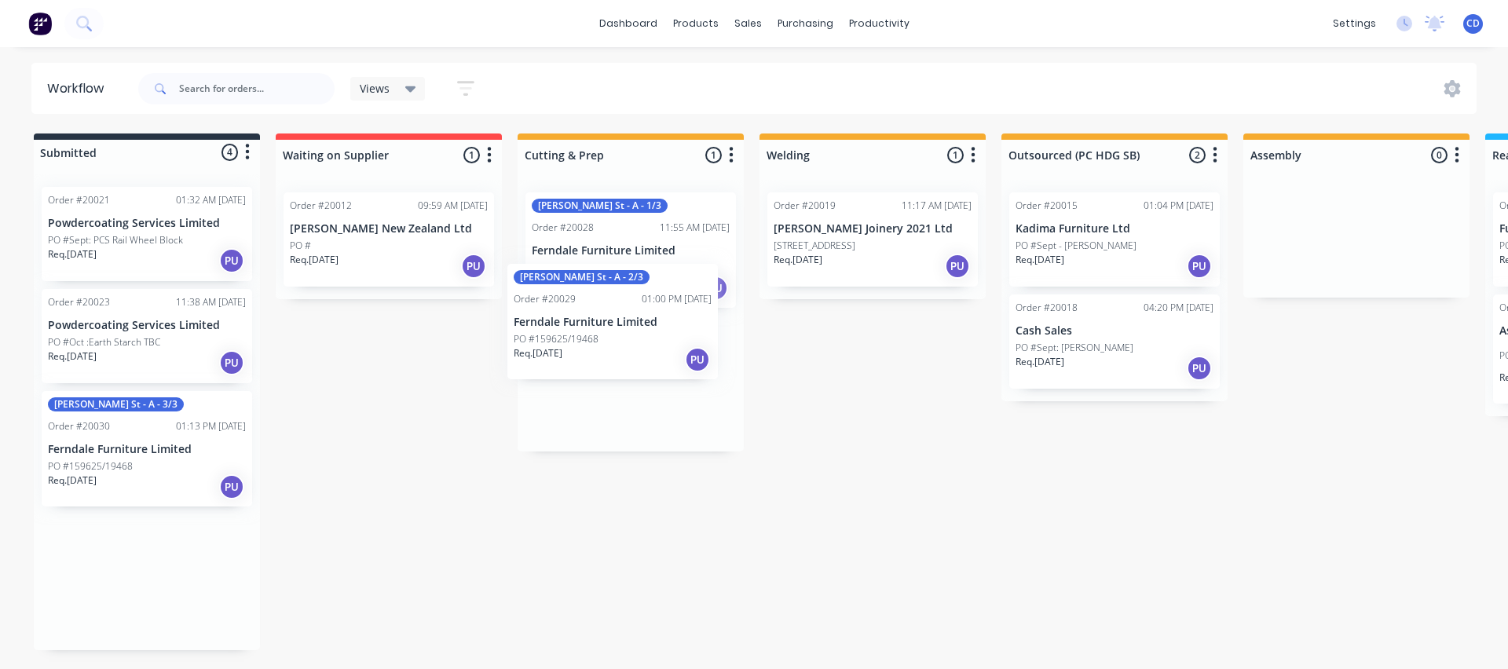 The height and width of the screenshot is (669, 1508). What do you see at coordinates (748, 24) in the screenshot?
I see `div: sales` at bounding box center [748, 24].